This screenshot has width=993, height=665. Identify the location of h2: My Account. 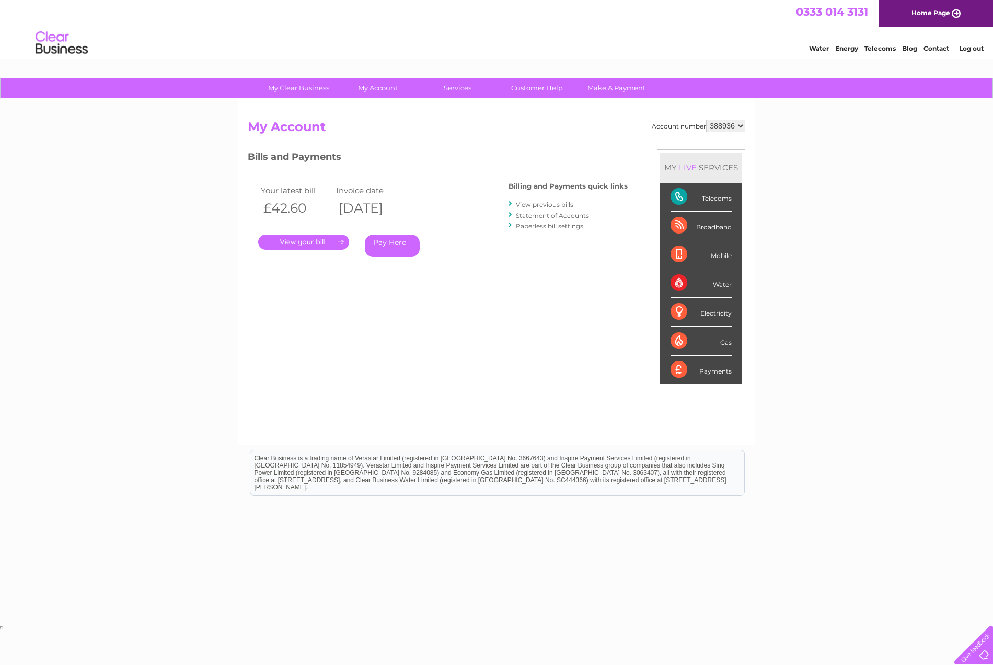
(496, 130).